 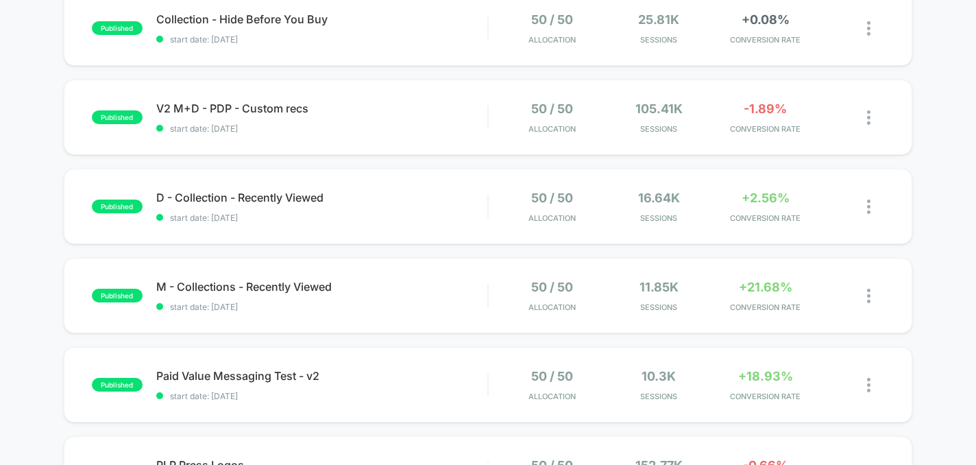 I want to click on span: M - Collections - Recently Viewed, so click(x=322, y=287).